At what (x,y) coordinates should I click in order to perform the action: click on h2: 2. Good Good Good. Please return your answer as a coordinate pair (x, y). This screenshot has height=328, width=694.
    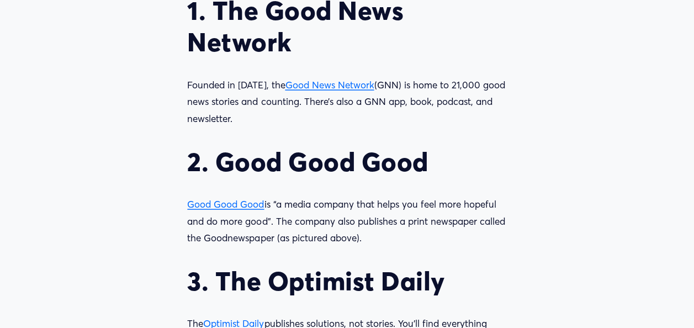
    Looking at the image, I should click on (347, 161).